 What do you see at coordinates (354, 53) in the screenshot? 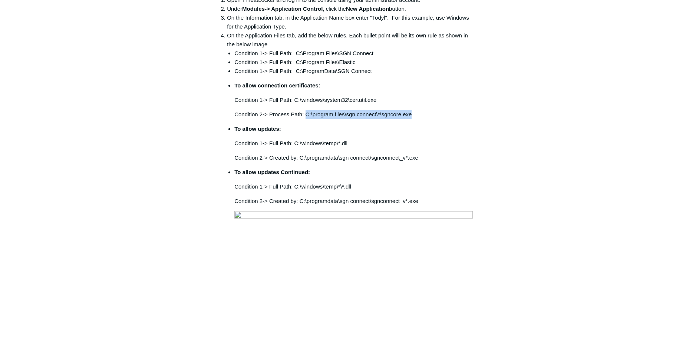
I see `li: Condition 1-> Full Path: C:\Program Files\SGN Connect` at bounding box center [354, 53].